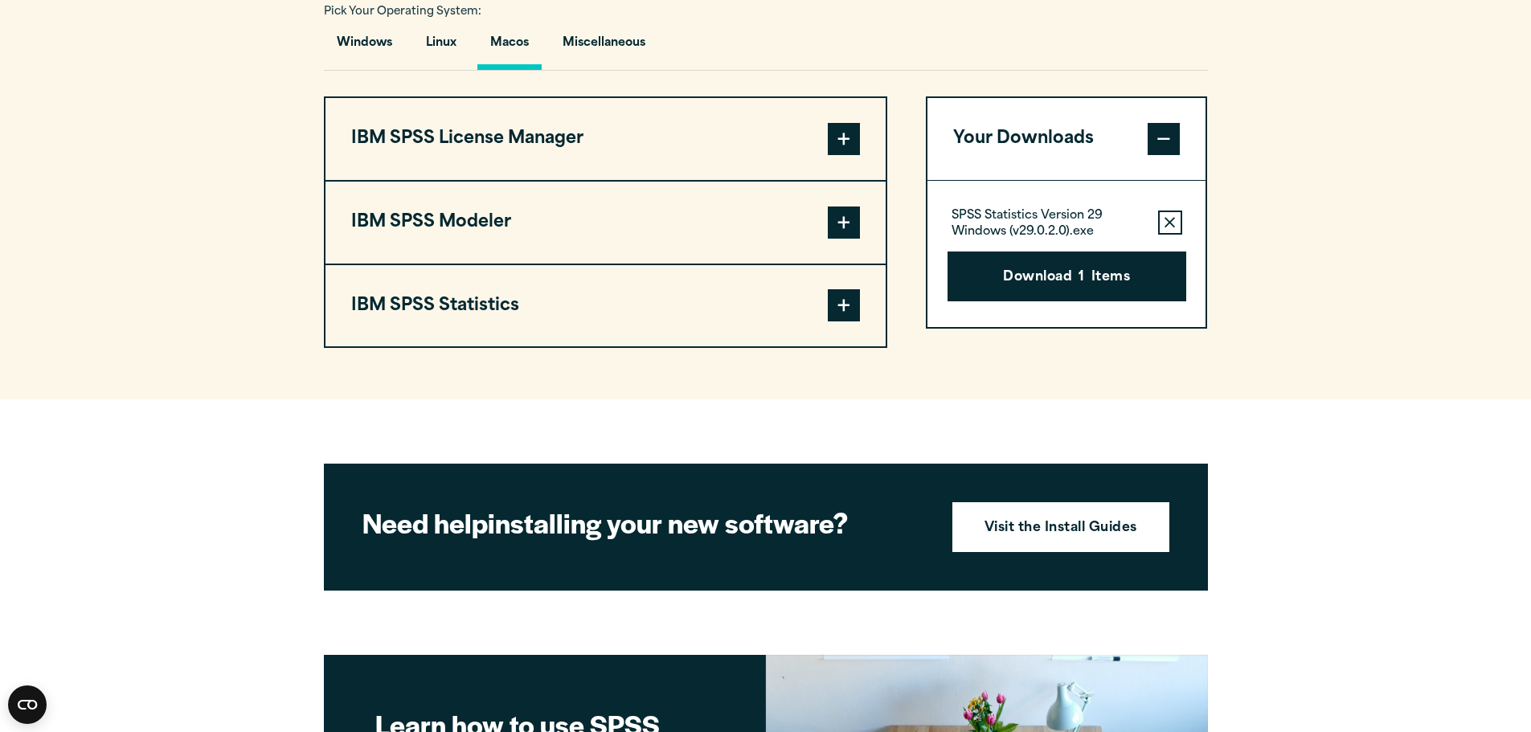  Describe the element at coordinates (364, 47) in the screenshot. I see `button: Windows` at that location.